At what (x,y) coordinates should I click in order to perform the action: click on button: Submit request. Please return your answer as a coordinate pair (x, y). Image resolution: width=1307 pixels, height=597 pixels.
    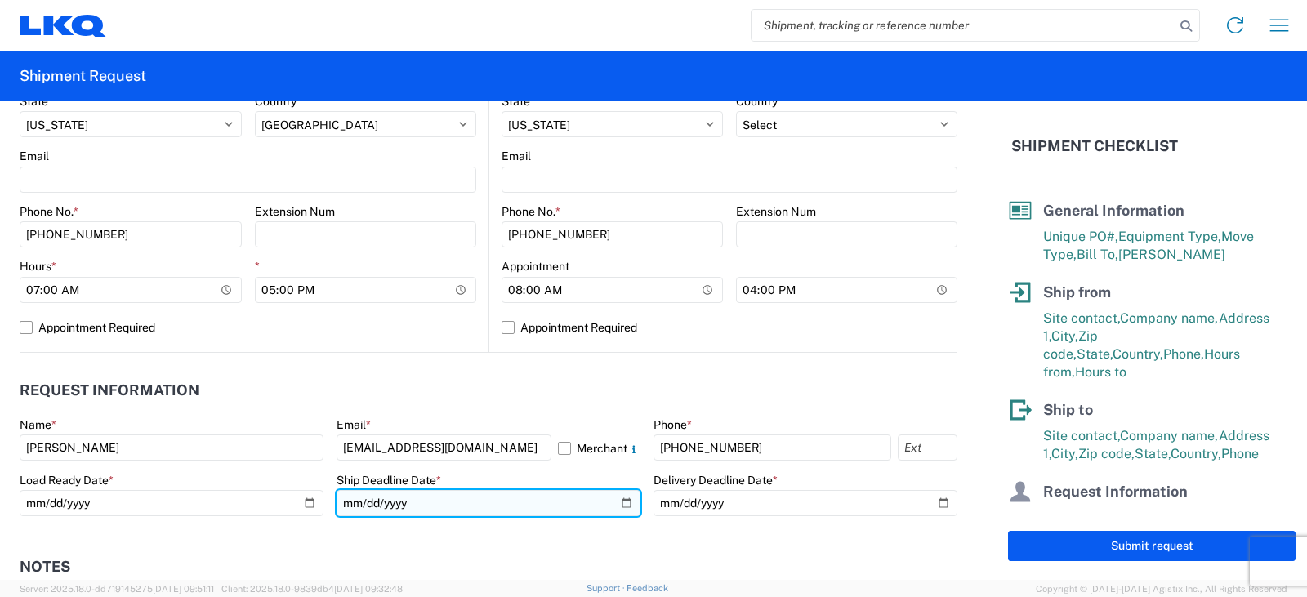
    Looking at the image, I should click on (1152, 546).